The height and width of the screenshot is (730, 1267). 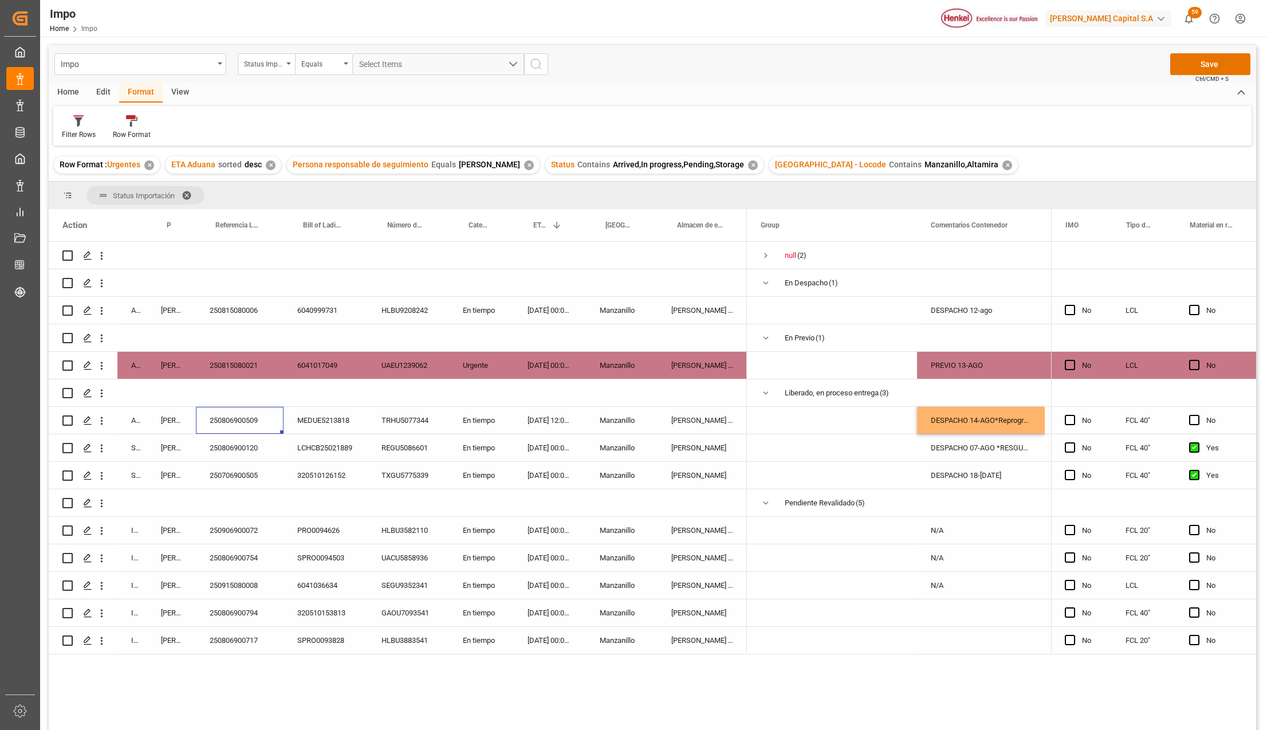 I want to click on div: Urgente, so click(x=481, y=365).